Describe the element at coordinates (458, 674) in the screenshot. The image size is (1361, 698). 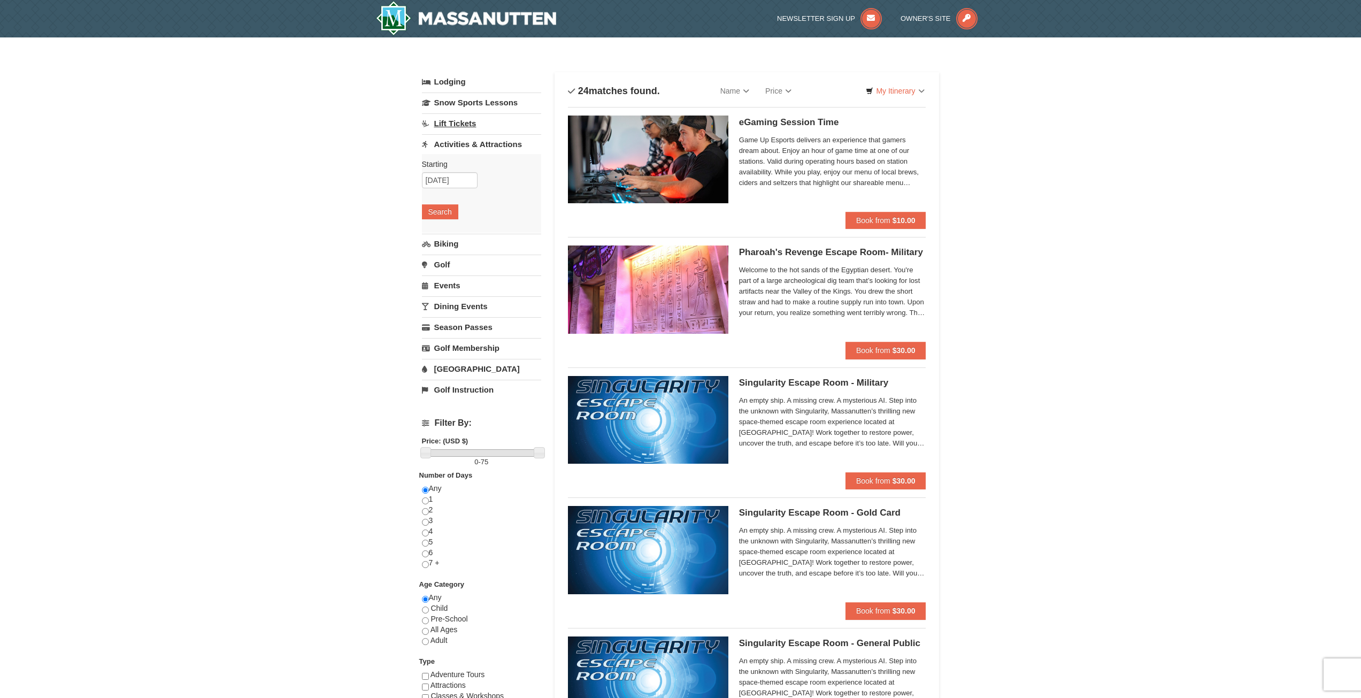
I see `span: Adventure Tours` at that location.